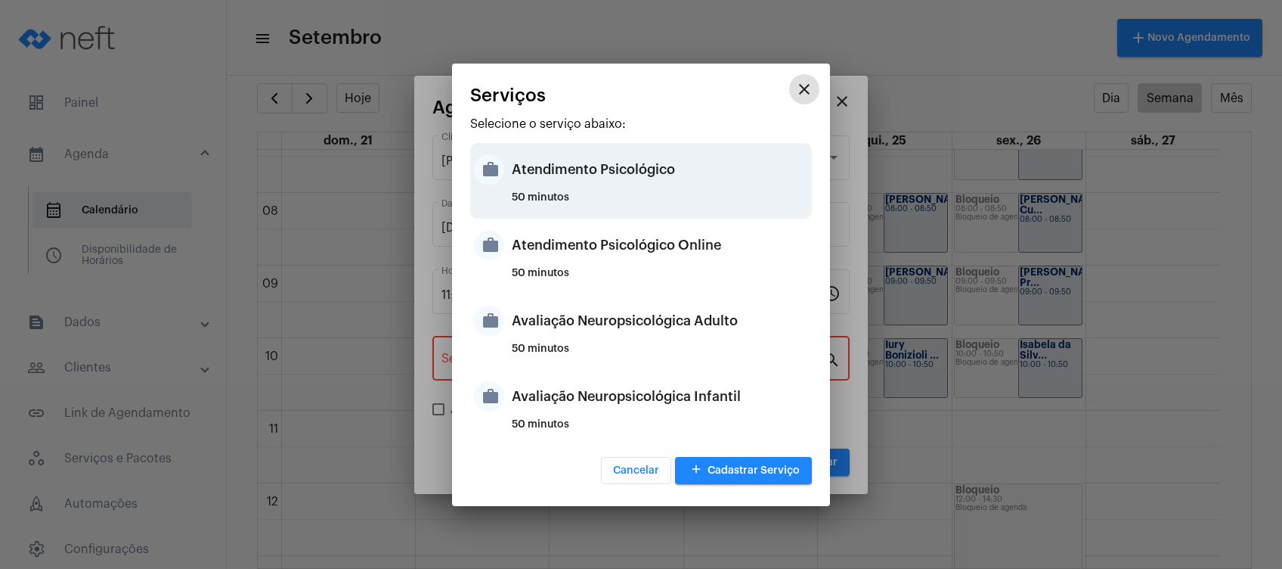 Image resolution: width=1282 pixels, height=569 pixels. Describe the element at coordinates (743, 470) in the screenshot. I see `button: Cadastrar Serviço` at that location.